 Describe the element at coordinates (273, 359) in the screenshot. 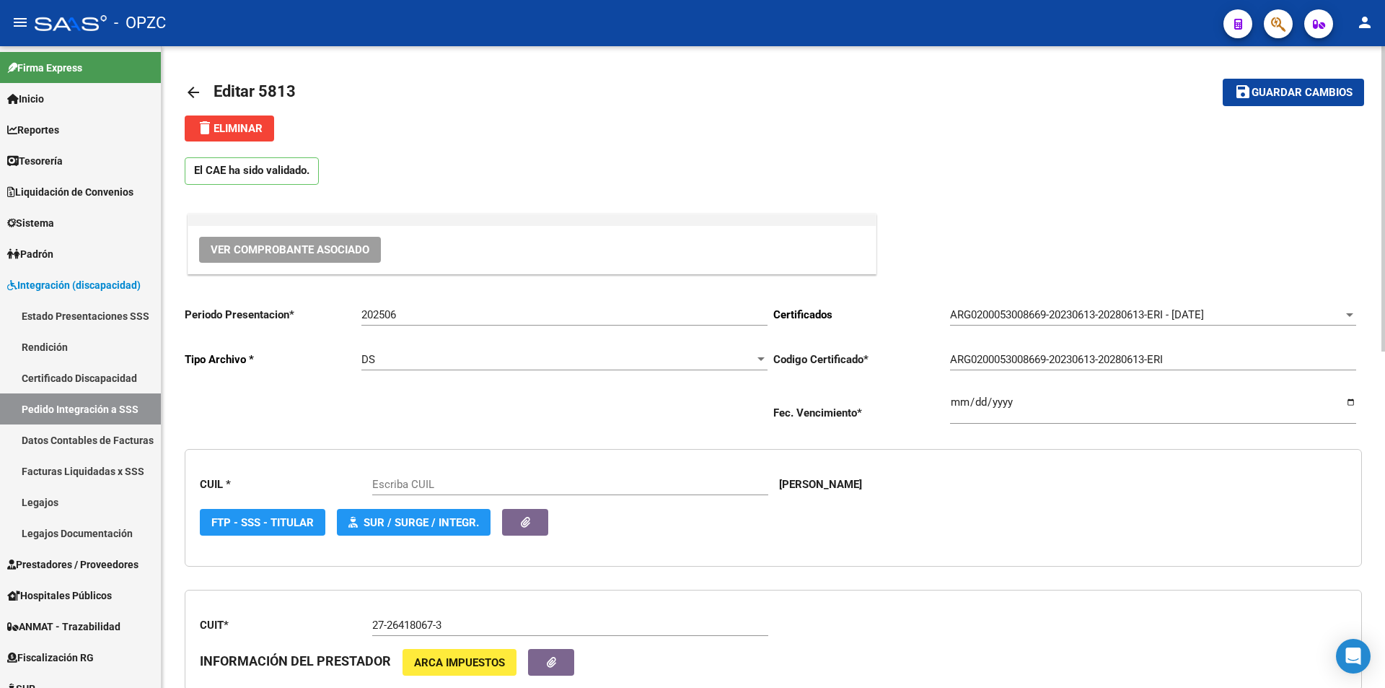

I see `p: Tipo Archivo *` at that location.